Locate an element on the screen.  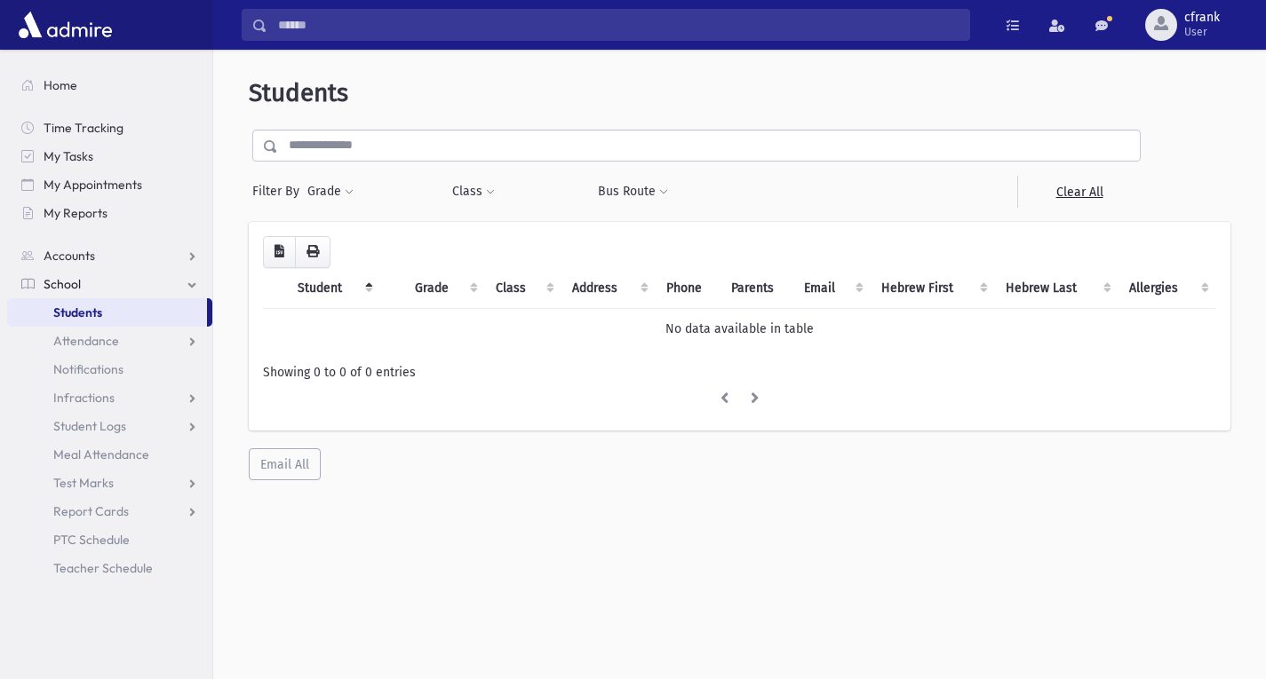
span: Attendance is located at coordinates (86, 341).